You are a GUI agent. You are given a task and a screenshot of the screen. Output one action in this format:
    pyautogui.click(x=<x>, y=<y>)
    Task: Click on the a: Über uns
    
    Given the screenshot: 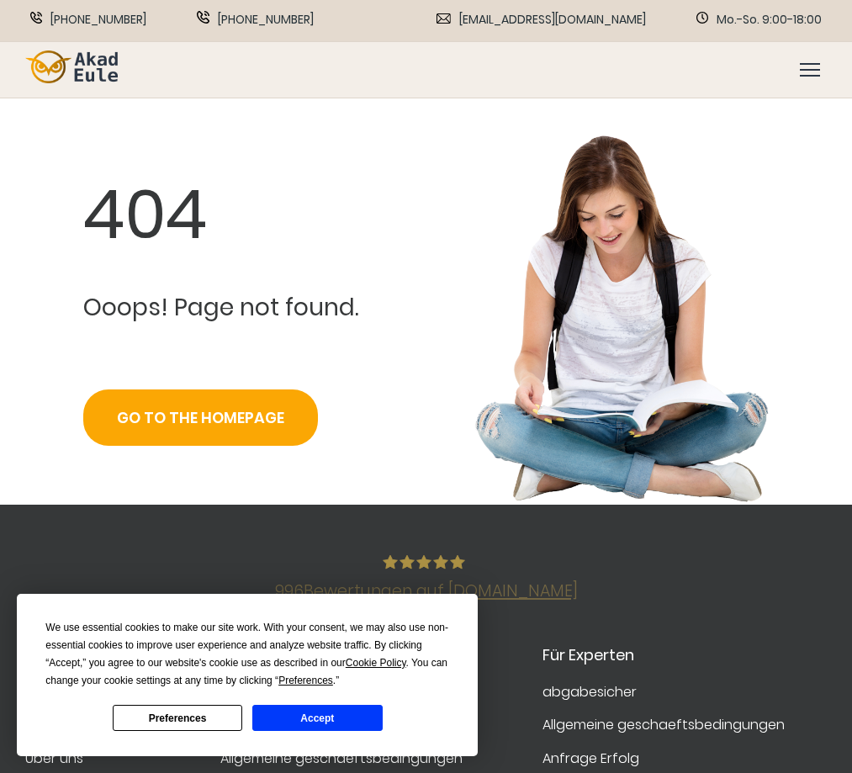 What is the action you would take?
    pyautogui.click(x=54, y=758)
    